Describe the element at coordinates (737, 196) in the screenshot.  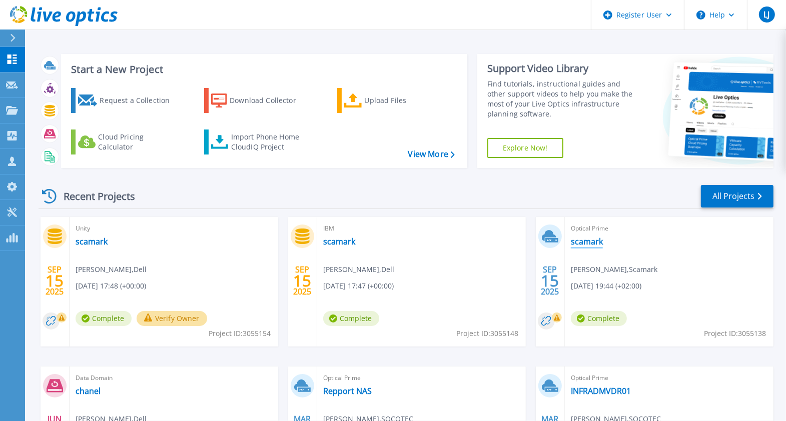
I see `a: All Projects` at that location.